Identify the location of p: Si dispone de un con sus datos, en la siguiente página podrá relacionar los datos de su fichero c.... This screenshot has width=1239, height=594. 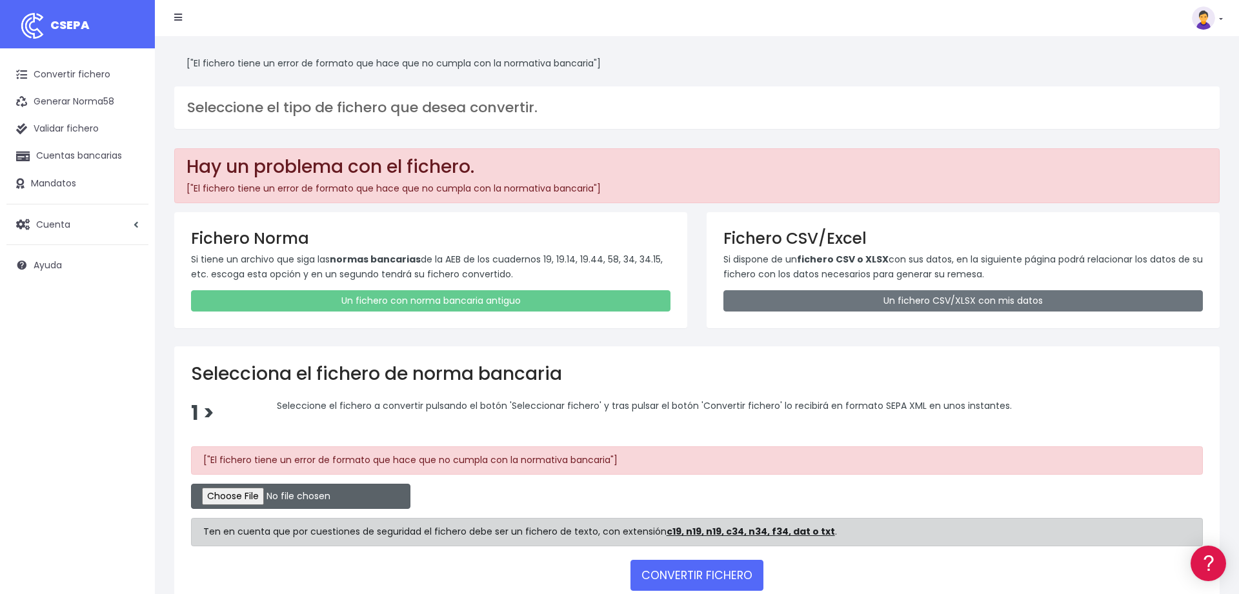
(963, 267).